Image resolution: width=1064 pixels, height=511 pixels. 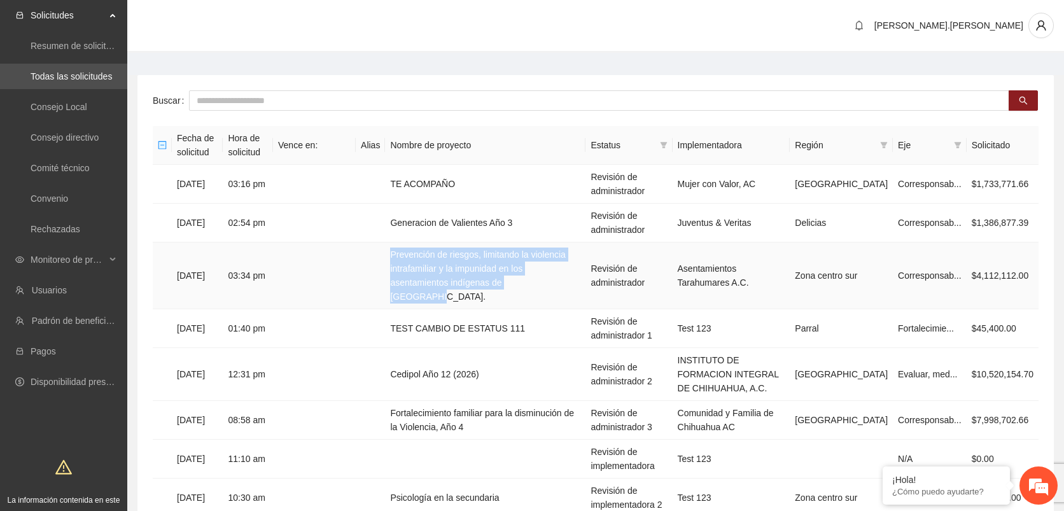 I want to click on td: Comunidad y Familia de Chihuahua AC, so click(x=731, y=420).